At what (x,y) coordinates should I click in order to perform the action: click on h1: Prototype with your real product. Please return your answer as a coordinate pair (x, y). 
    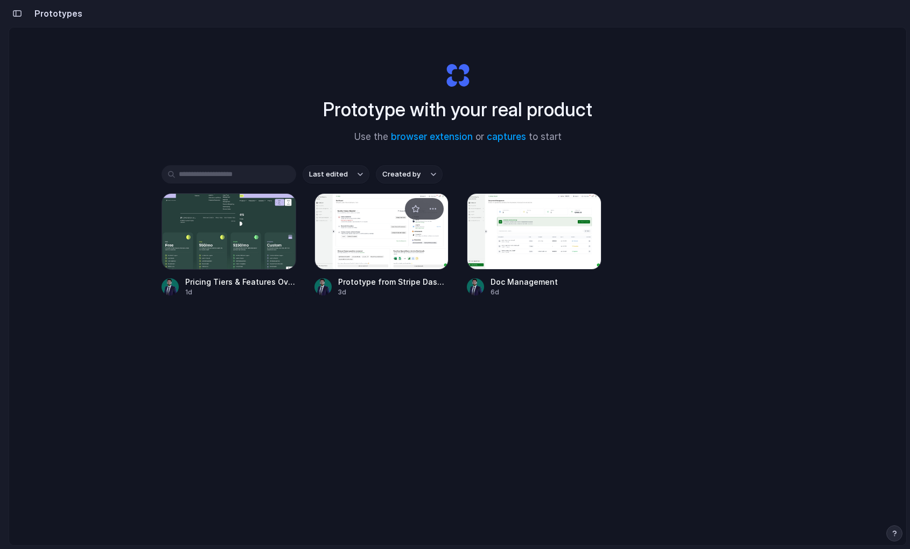
    Looking at the image, I should click on (458, 109).